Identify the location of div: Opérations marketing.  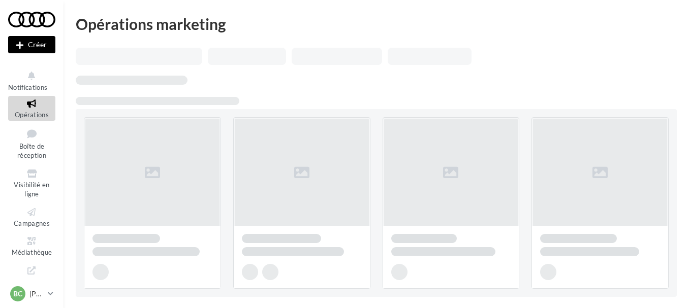
(376, 24).